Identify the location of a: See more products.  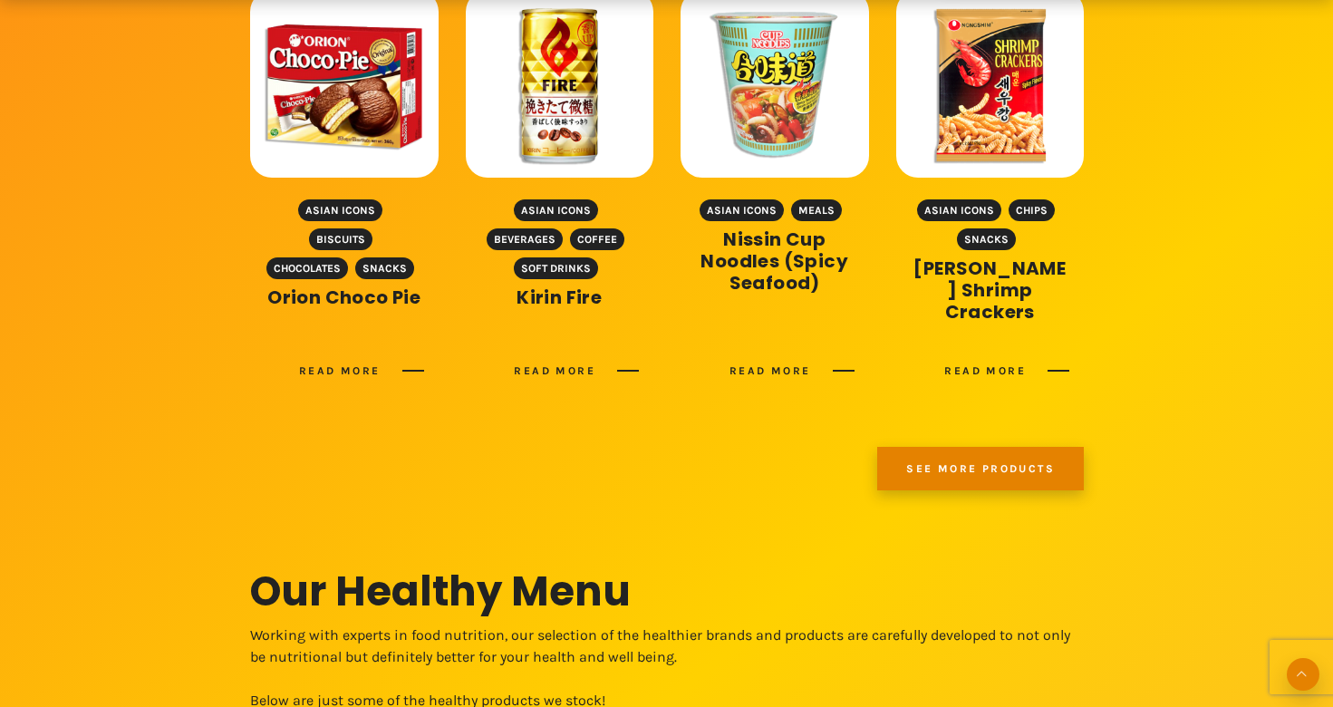
(981, 469).